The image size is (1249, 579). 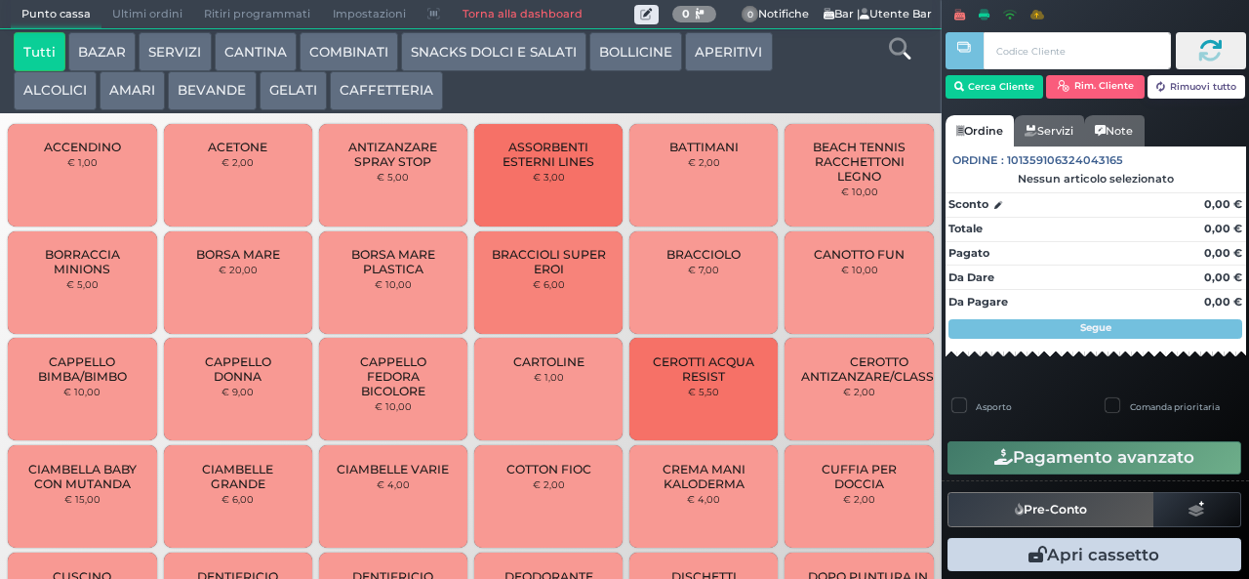 I want to click on button: BOLLICINE, so click(x=635, y=52).